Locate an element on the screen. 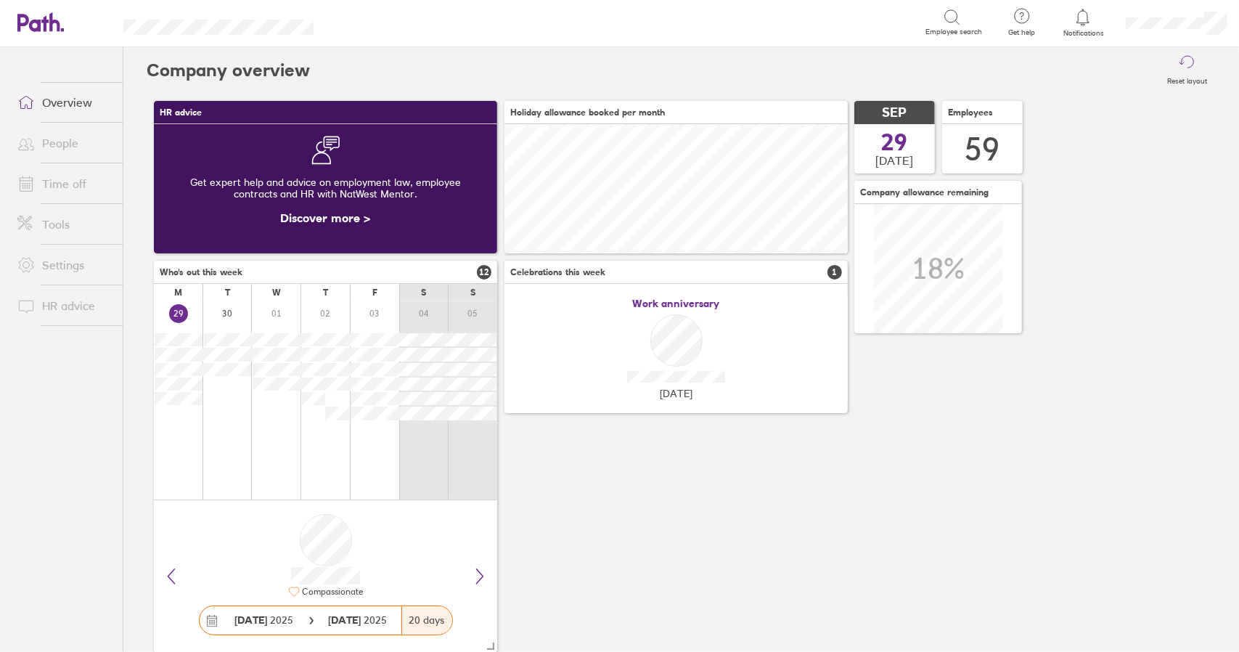  div: 20 days is located at coordinates (427, 620).